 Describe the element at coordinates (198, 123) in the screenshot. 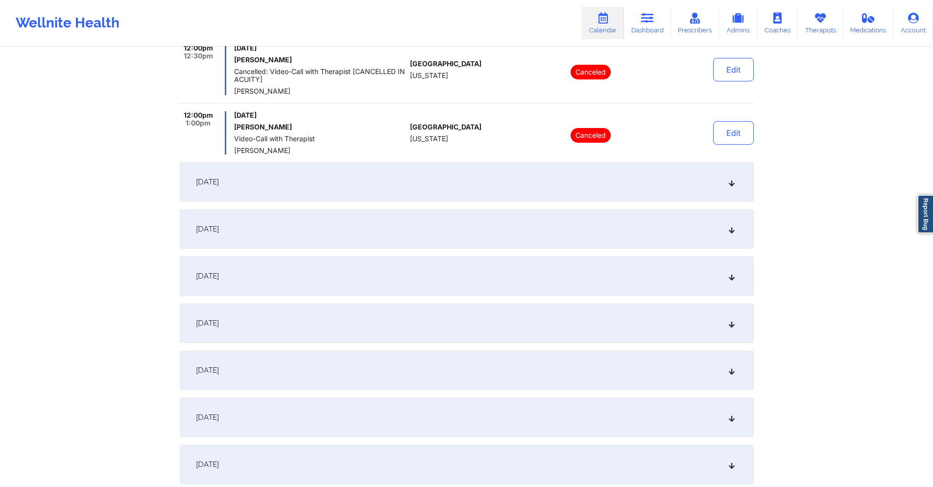

I see `span: 1:00pm` at that location.